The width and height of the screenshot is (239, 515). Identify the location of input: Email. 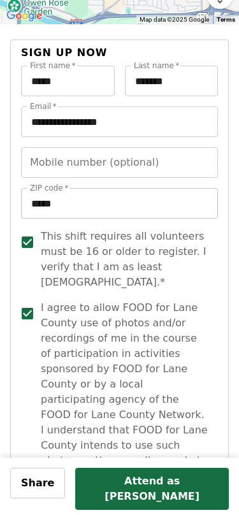
(119, 122).